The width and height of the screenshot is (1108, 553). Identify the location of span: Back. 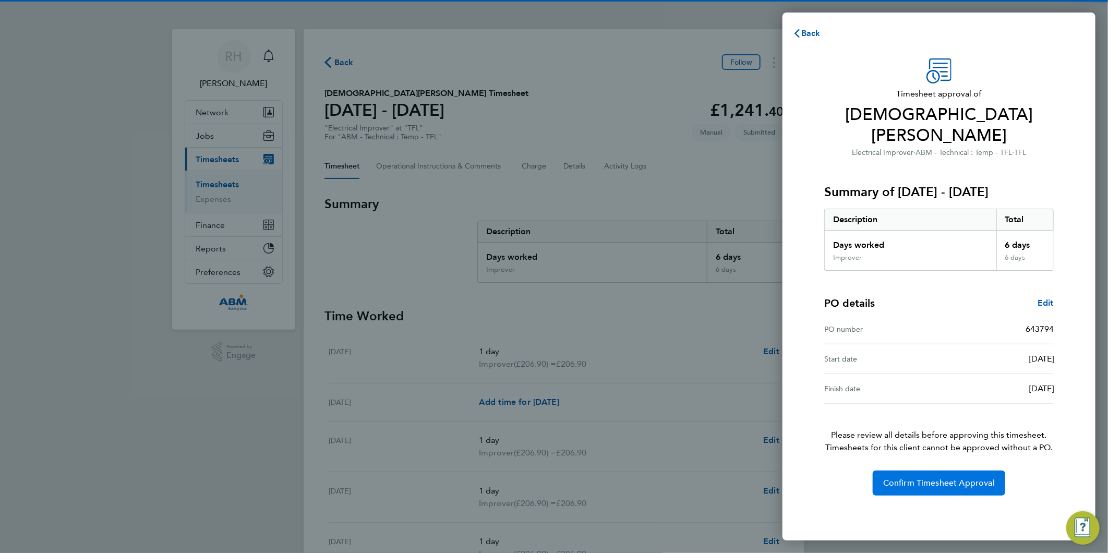
(811, 33).